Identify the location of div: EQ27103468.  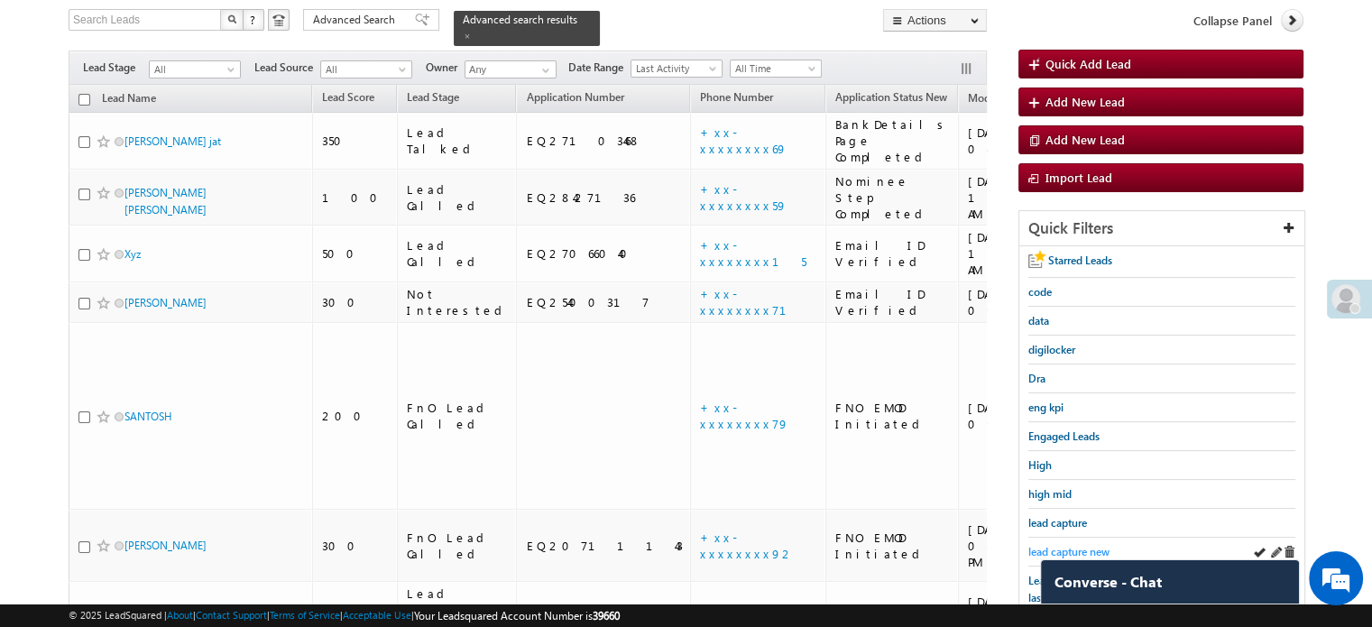
(604, 141).